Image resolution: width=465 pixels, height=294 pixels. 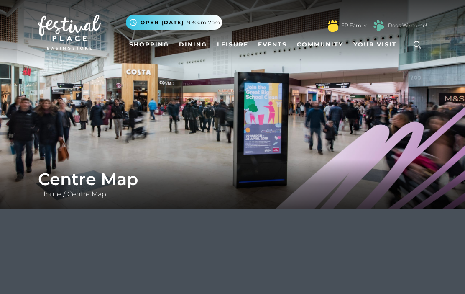 What do you see at coordinates (149, 44) in the screenshot?
I see `a: Shopping` at bounding box center [149, 44].